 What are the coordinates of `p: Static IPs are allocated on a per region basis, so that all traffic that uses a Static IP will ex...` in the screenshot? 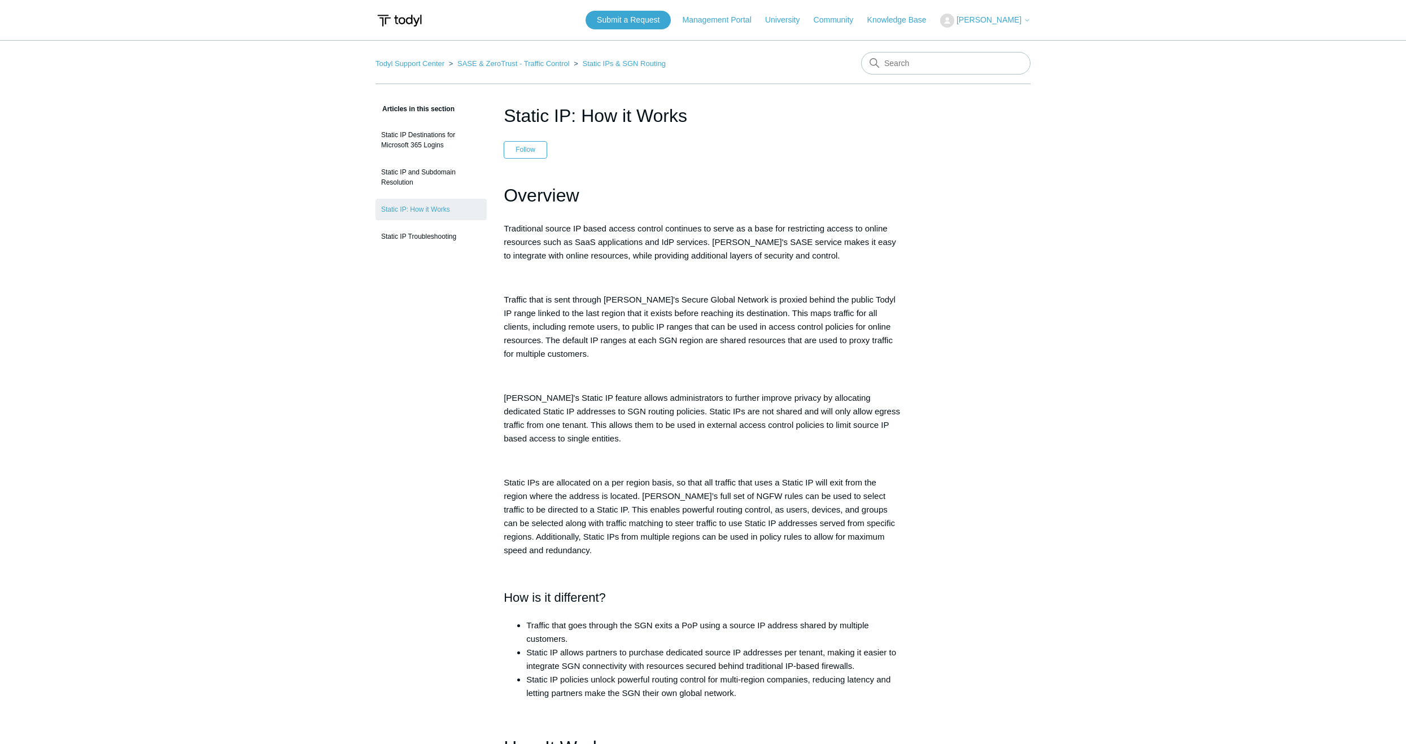 It's located at (703, 517).